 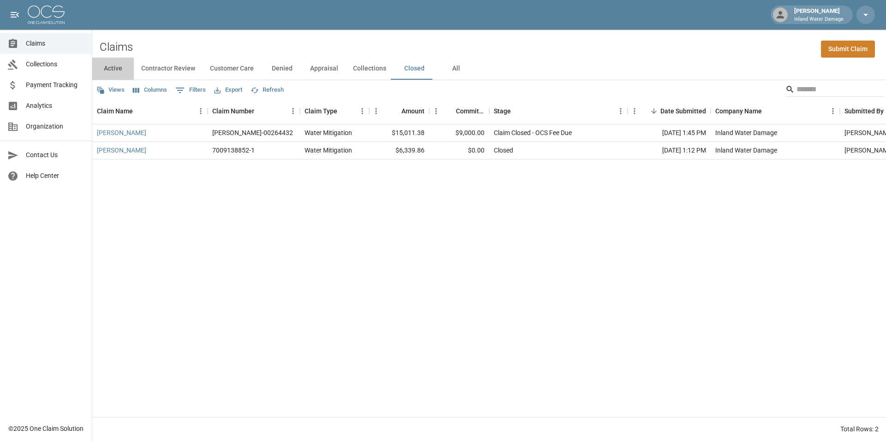 What do you see at coordinates (55, 85) in the screenshot?
I see `span: Payment Tracking` at bounding box center [55, 85].